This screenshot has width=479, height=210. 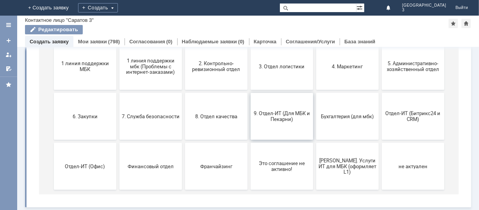 What do you see at coordinates (183, 167) in the screenshot?
I see `button: 8. Отдел качества` at bounding box center [183, 167].